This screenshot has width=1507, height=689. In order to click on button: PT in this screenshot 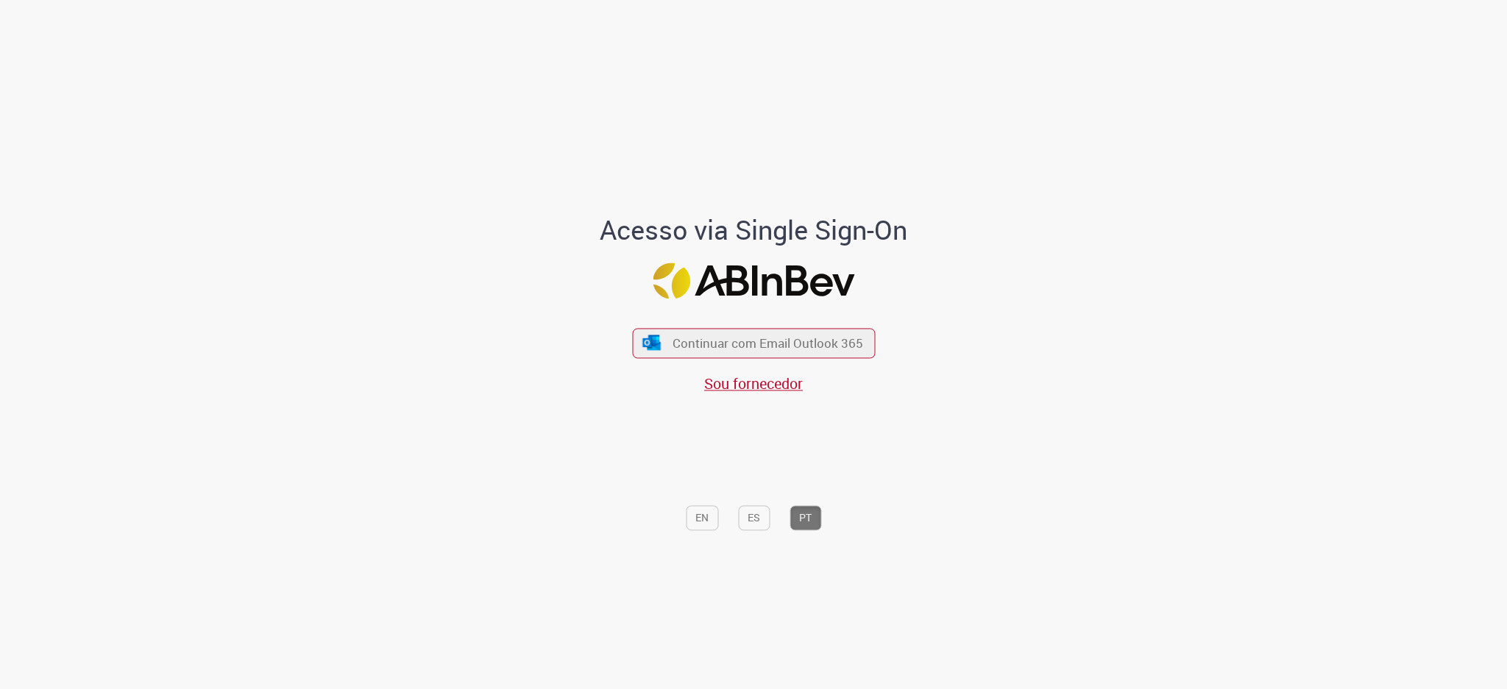, I will do `click(805, 519)`.